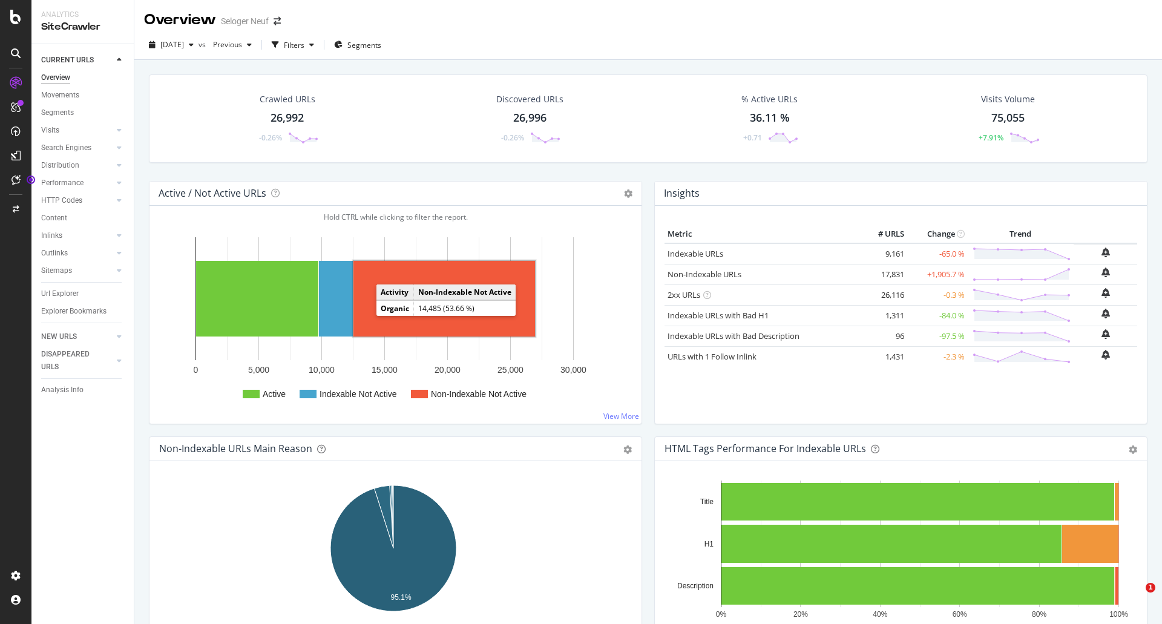 Image resolution: width=1162 pixels, height=624 pixels. What do you see at coordinates (883, 356) in the screenshot?
I see `td: 1,431` at bounding box center [883, 356].